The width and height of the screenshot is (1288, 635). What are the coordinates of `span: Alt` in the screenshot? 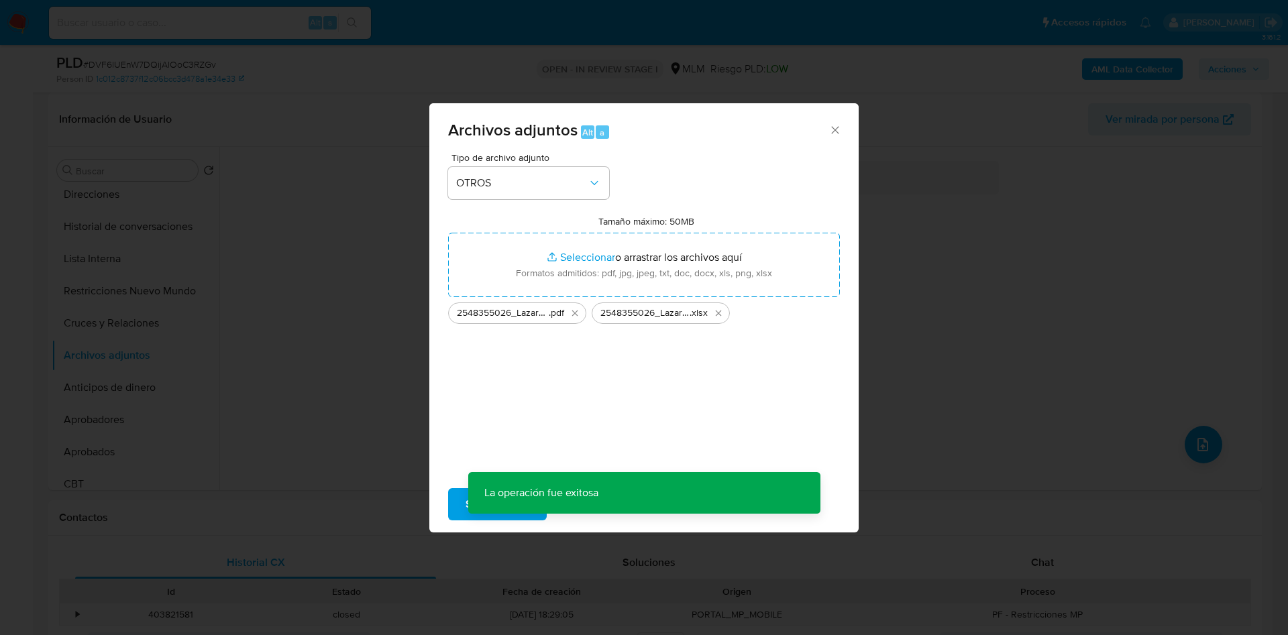 It's located at (588, 132).